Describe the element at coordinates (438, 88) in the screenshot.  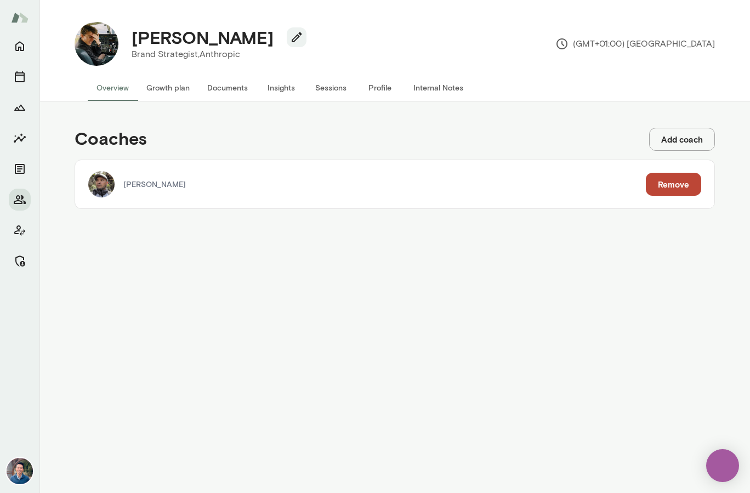
I see `button: Internal Notes` at that location.